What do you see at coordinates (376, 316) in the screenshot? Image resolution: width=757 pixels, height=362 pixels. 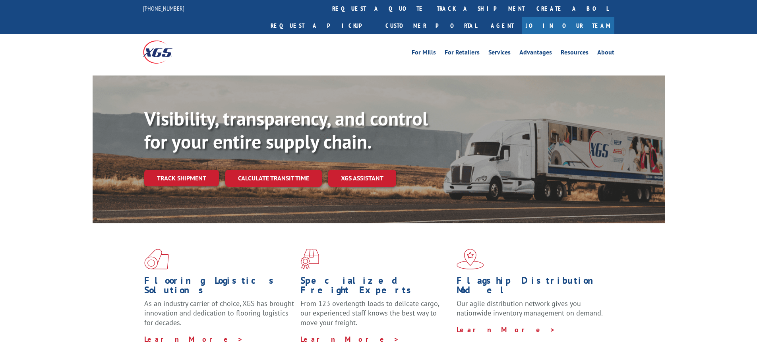 I see `p: From 123 overlength loads to delicate cargo, our experienced staff knows the best way to move you...` at bounding box center [376, 316].